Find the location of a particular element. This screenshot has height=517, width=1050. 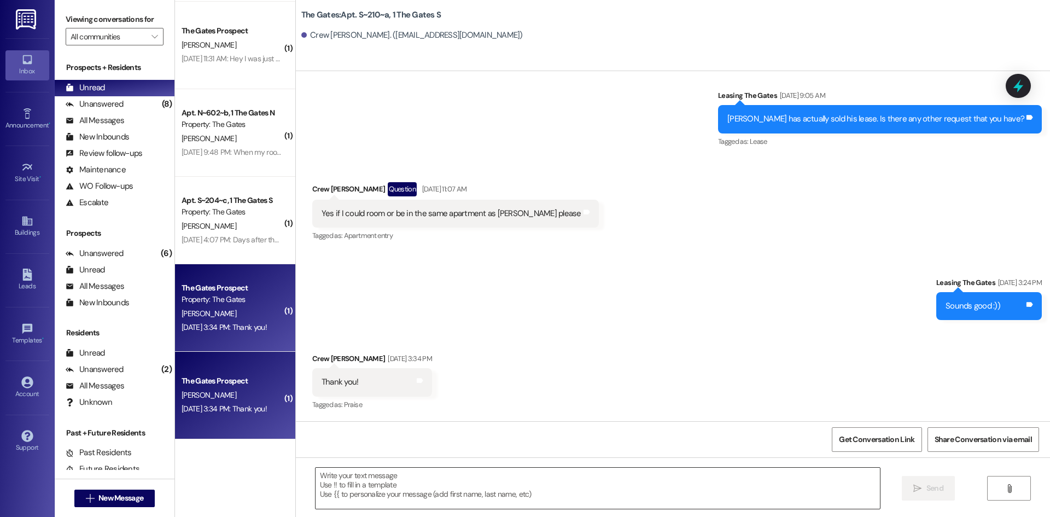

div: Question is located at coordinates (402, 189).